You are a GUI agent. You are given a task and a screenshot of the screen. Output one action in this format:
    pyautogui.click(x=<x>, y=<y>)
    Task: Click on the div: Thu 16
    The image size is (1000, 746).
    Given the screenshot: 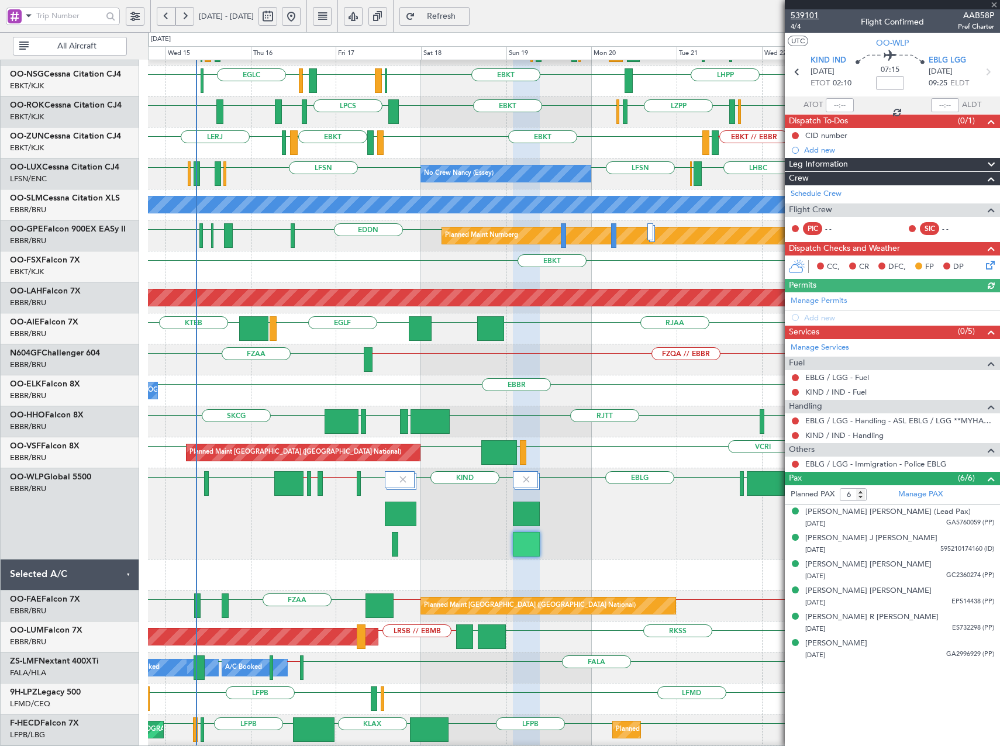 What is the action you would take?
    pyautogui.click(x=294, y=53)
    